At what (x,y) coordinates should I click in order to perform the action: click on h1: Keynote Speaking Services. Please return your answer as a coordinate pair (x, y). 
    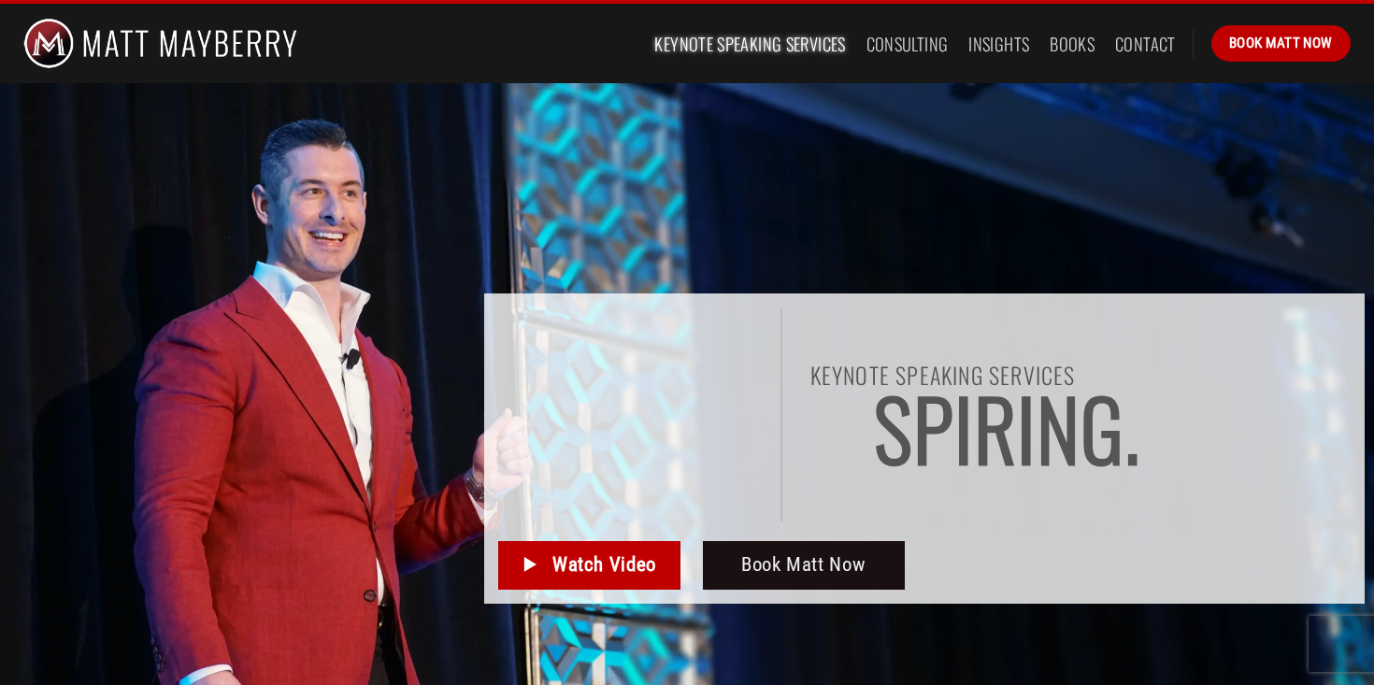
    Looking at the image, I should click on (1081, 375).